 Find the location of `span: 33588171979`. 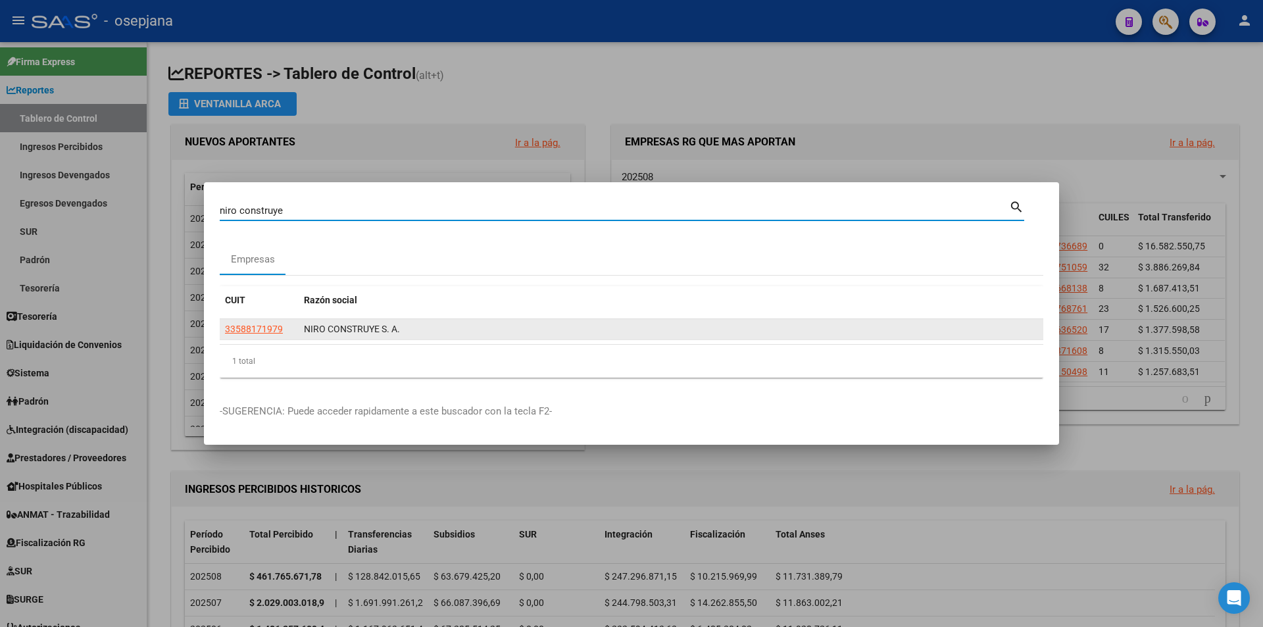

span: 33588171979 is located at coordinates (254, 329).